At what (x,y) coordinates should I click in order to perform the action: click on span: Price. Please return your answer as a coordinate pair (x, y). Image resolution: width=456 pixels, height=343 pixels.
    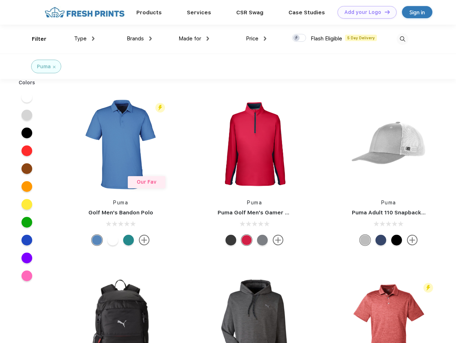
    Looking at the image, I should click on (252, 39).